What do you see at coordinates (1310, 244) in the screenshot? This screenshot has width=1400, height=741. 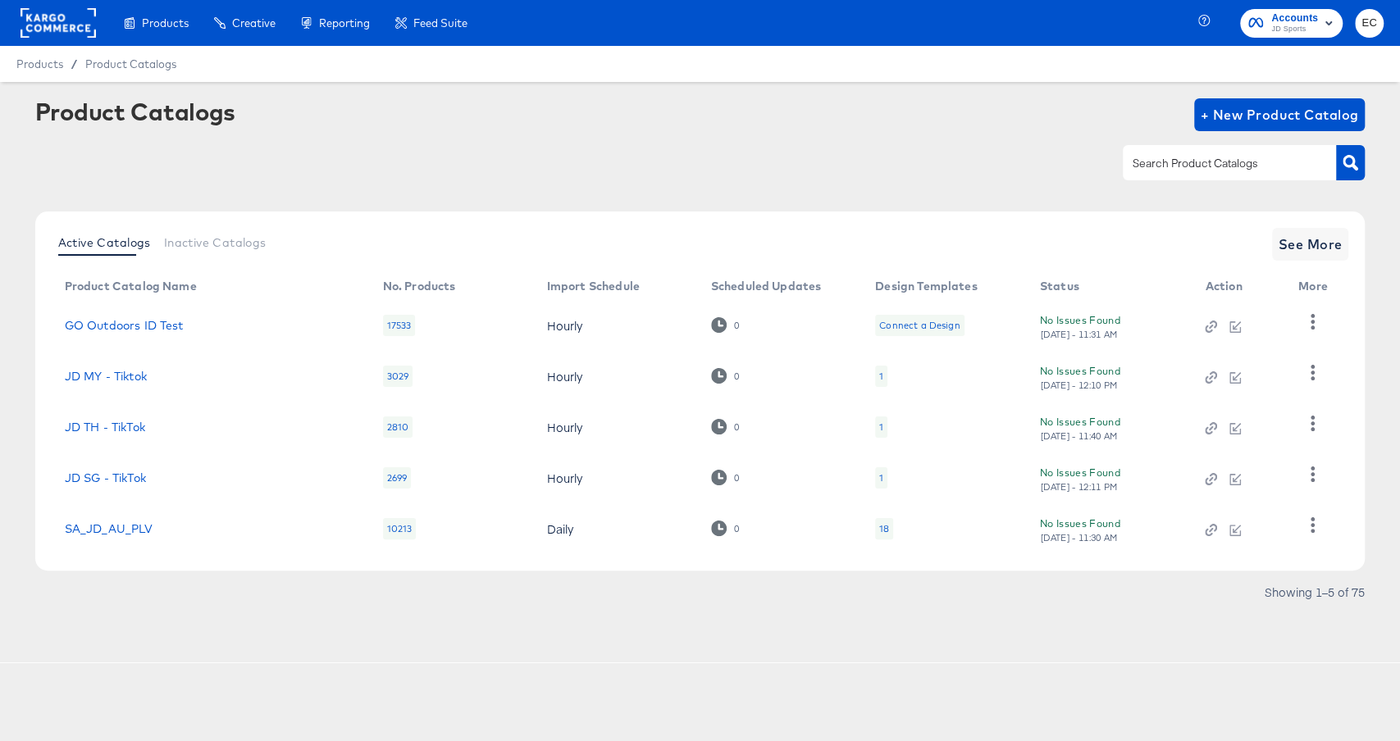 I see `button: See More` at bounding box center [1310, 244].